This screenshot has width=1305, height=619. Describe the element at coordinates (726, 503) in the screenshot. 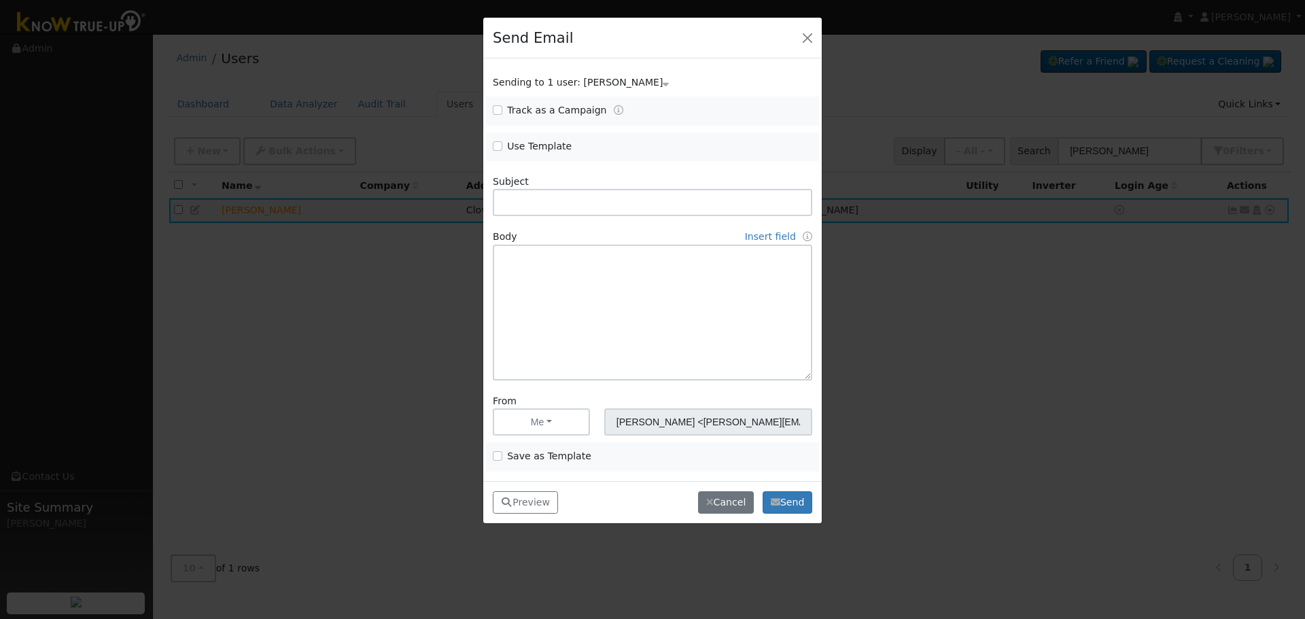

I see `button: Cancel` at that location.